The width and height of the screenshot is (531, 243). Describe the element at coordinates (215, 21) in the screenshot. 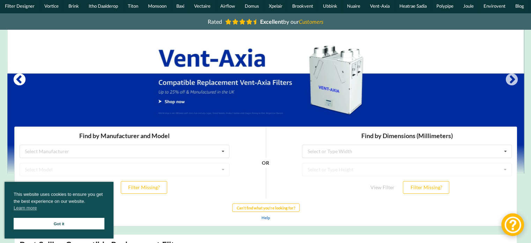

I see `span: Rated` at that location.